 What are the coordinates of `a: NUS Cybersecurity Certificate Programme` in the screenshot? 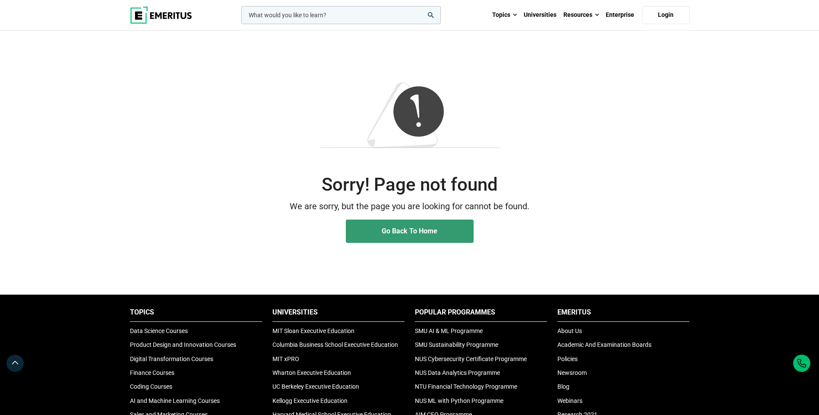 It's located at (471, 359).